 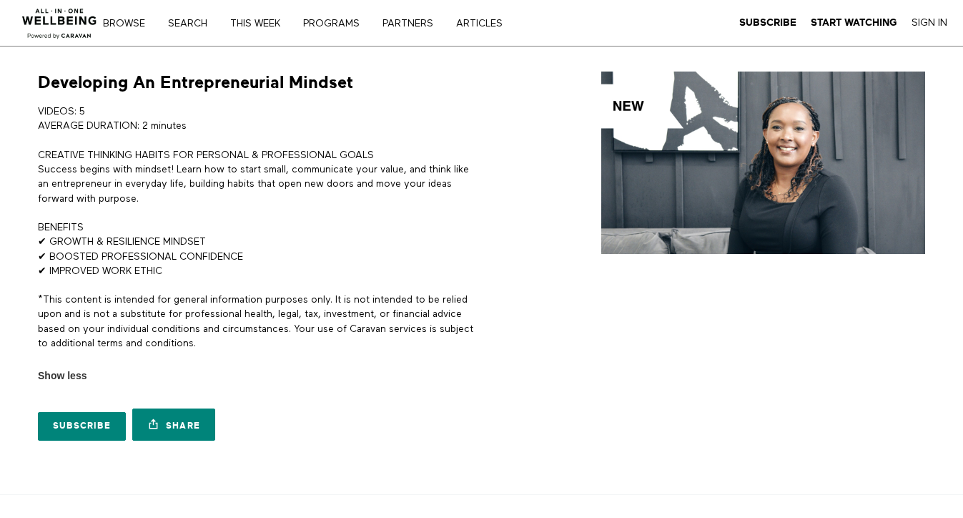 What do you see at coordinates (62, 375) in the screenshot?
I see `span: Show less` at bounding box center [62, 375].